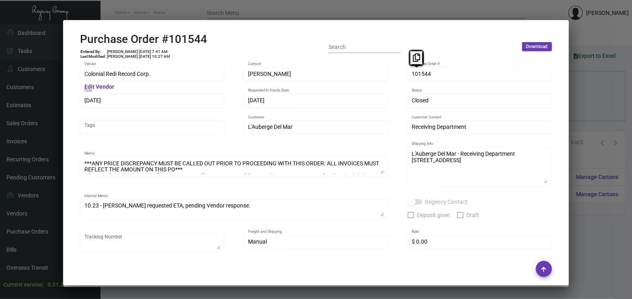 The image size is (632, 299). Describe the element at coordinates (144, 39) in the screenshot. I see `h2: Purchase Order #101544` at that location.